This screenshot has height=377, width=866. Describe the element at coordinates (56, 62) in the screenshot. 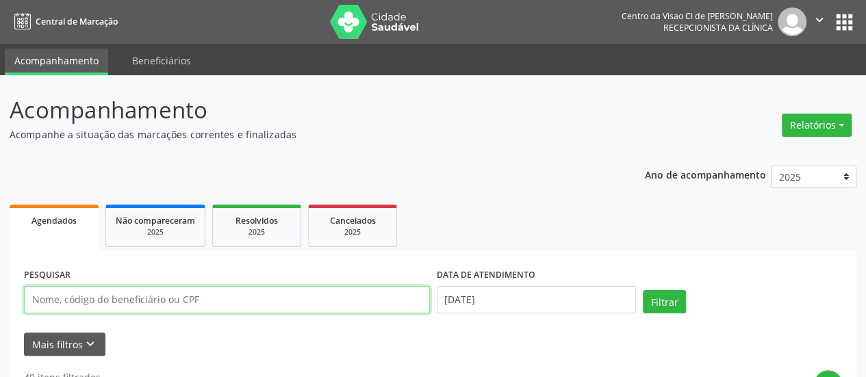

I see `a: Acompanhamento` at that location.